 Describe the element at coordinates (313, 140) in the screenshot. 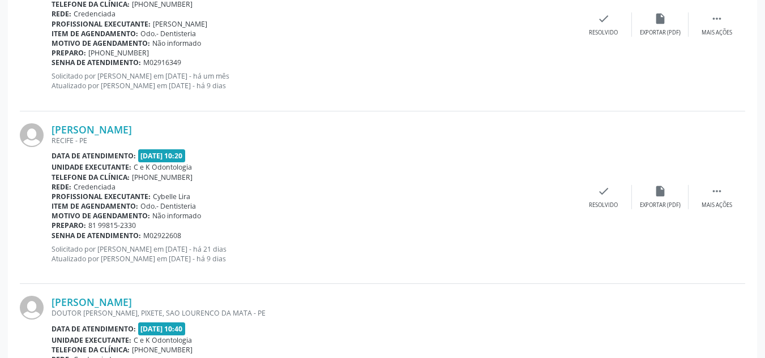

I see `div: RECIFE - PE` at that location.